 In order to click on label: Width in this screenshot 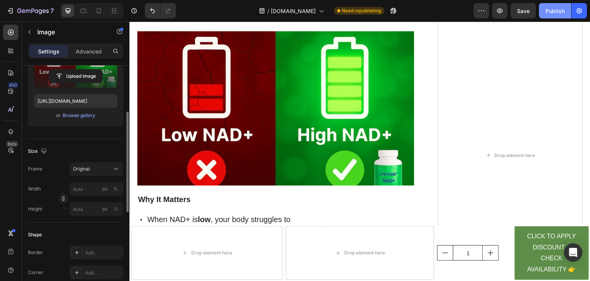, I will do `click(34, 189)`.